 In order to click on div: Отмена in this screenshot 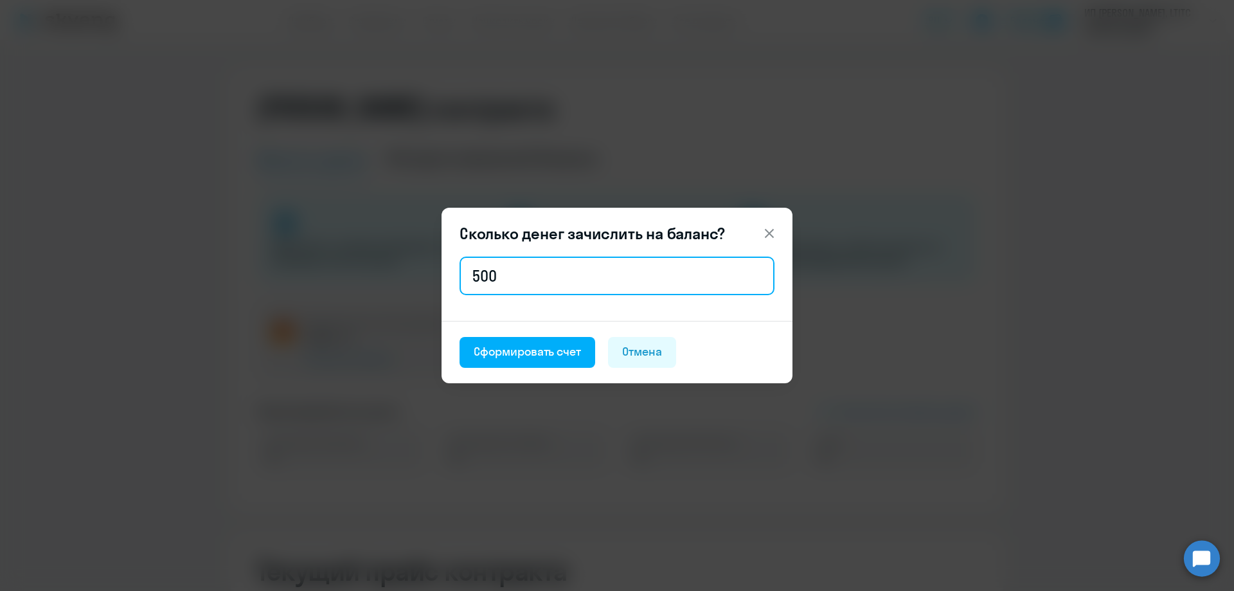, I will do `click(642, 352)`.